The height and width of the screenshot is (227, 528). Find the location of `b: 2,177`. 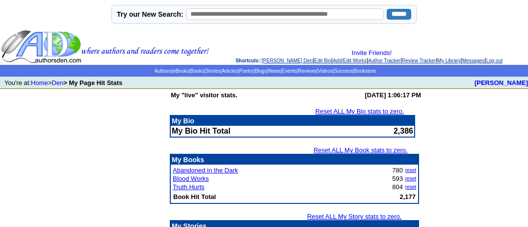

b: 2,177 is located at coordinates (407, 196).